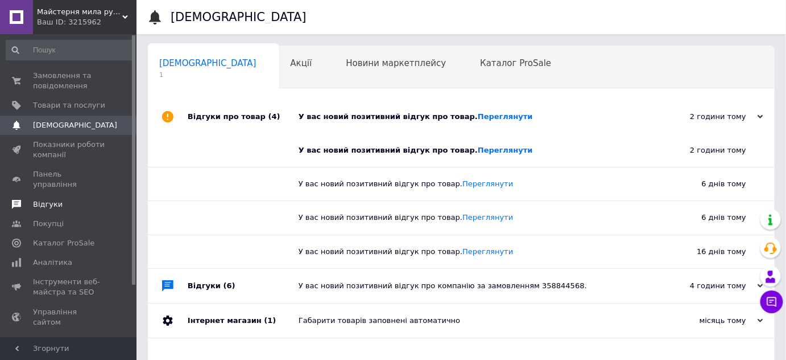 Image resolution: width=786 pixels, height=360 pixels. Describe the element at coordinates (243, 286) in the screenshot. I see `div: Відгуки` at that location.